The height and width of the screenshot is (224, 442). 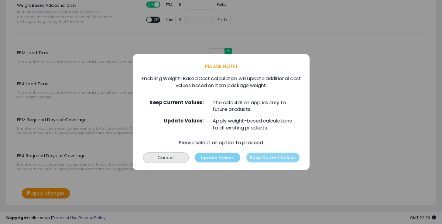 What do you see at coordinates (254, 124) in the screenshot?
I see `div: Apply weight-based calculations to all existing products.` at bounding box center [254, 124].